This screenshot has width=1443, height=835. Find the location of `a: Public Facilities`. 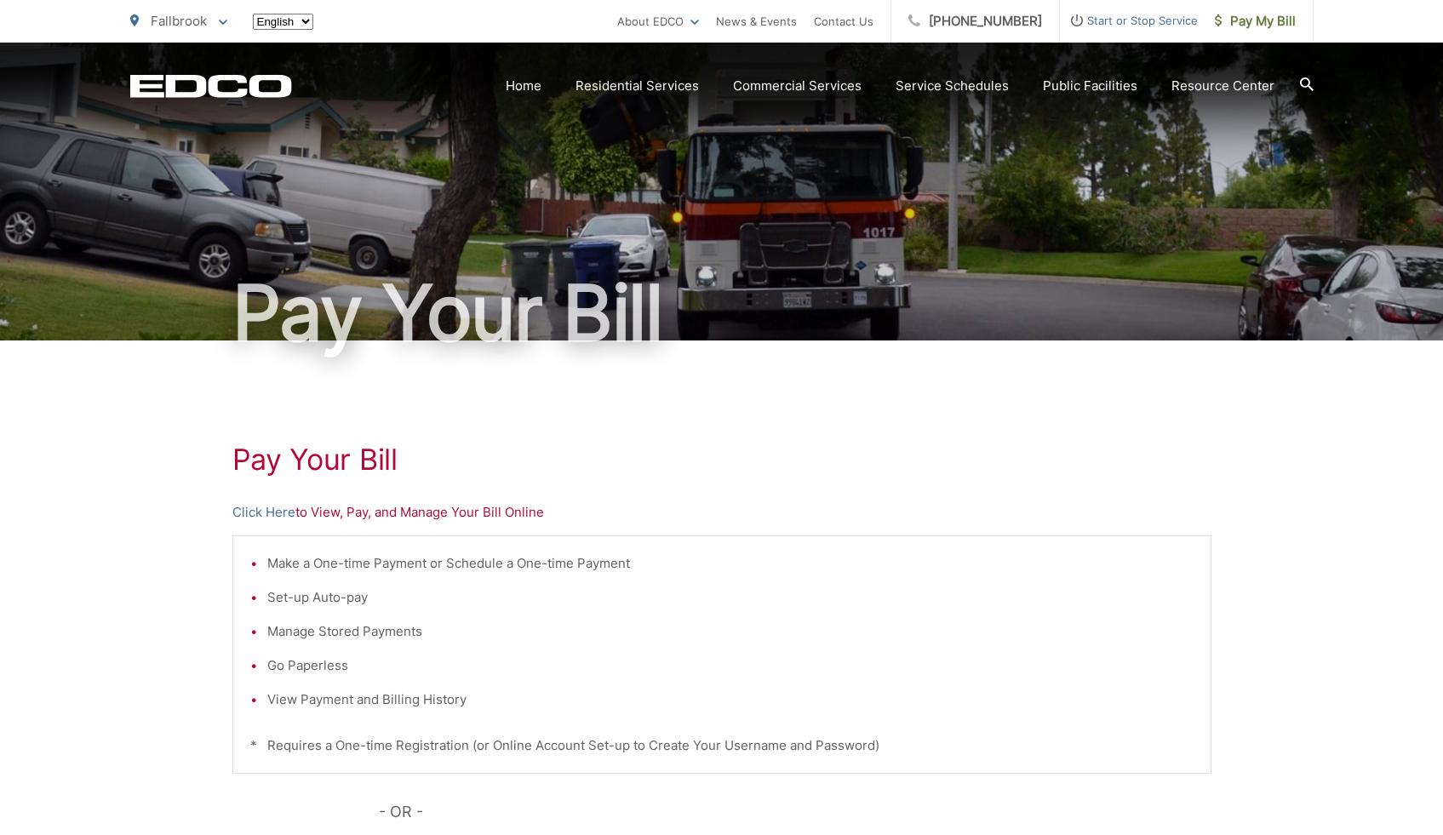

a: Public Facilities is located at coordinates (1090, 86).